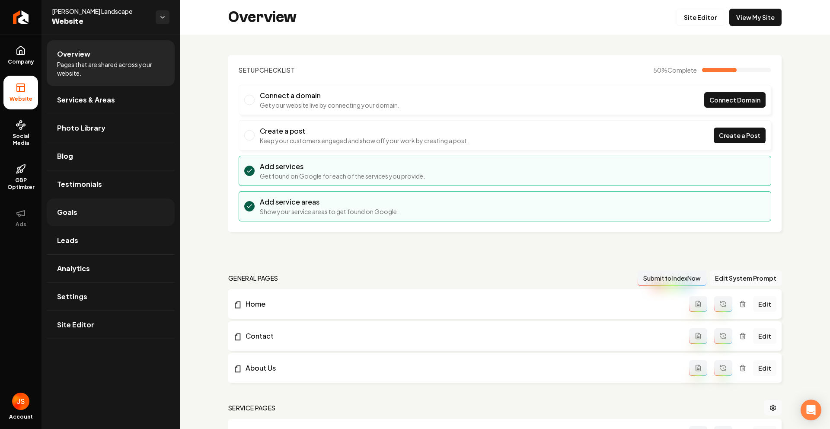 The height and width of the screenshot is (429, 830). I want to click on span: Ads, so click(21, 224).